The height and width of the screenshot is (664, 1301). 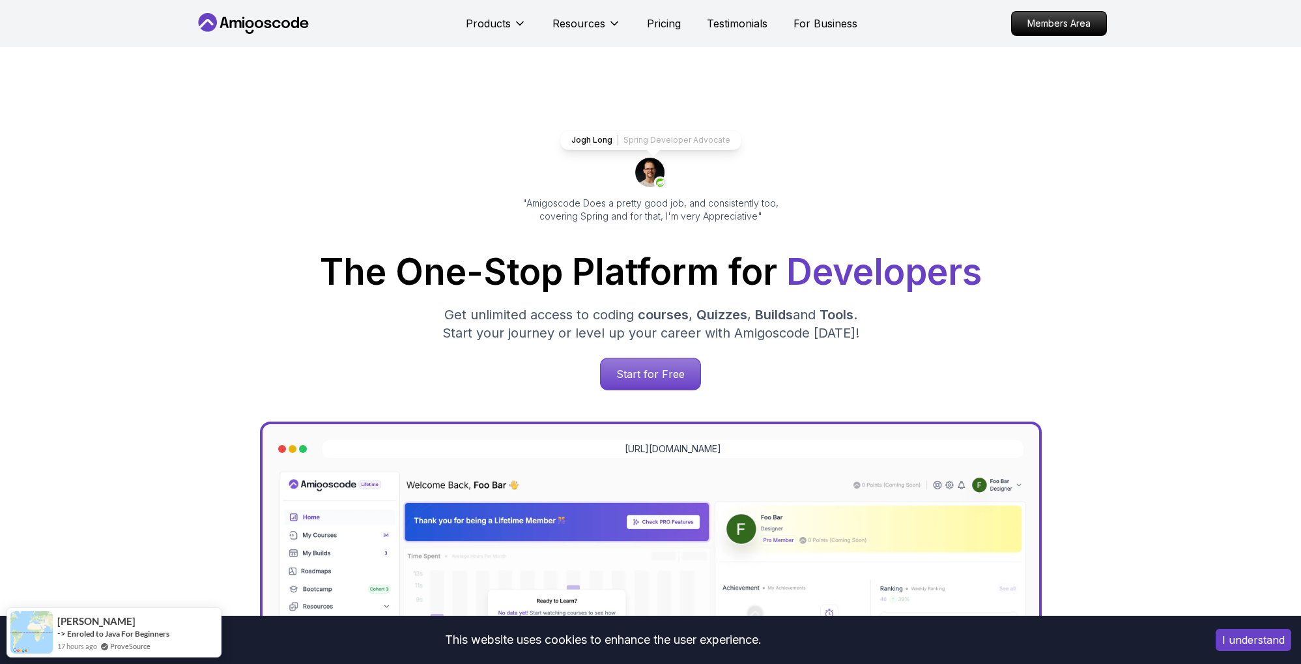 I want to click on a: Pricing, so click(x=664, y=23).